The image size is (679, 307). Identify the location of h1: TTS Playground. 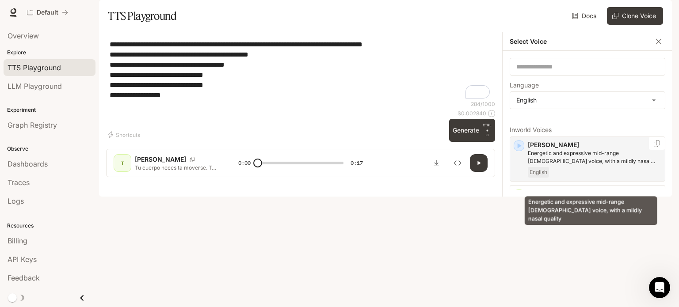
(142, 16).